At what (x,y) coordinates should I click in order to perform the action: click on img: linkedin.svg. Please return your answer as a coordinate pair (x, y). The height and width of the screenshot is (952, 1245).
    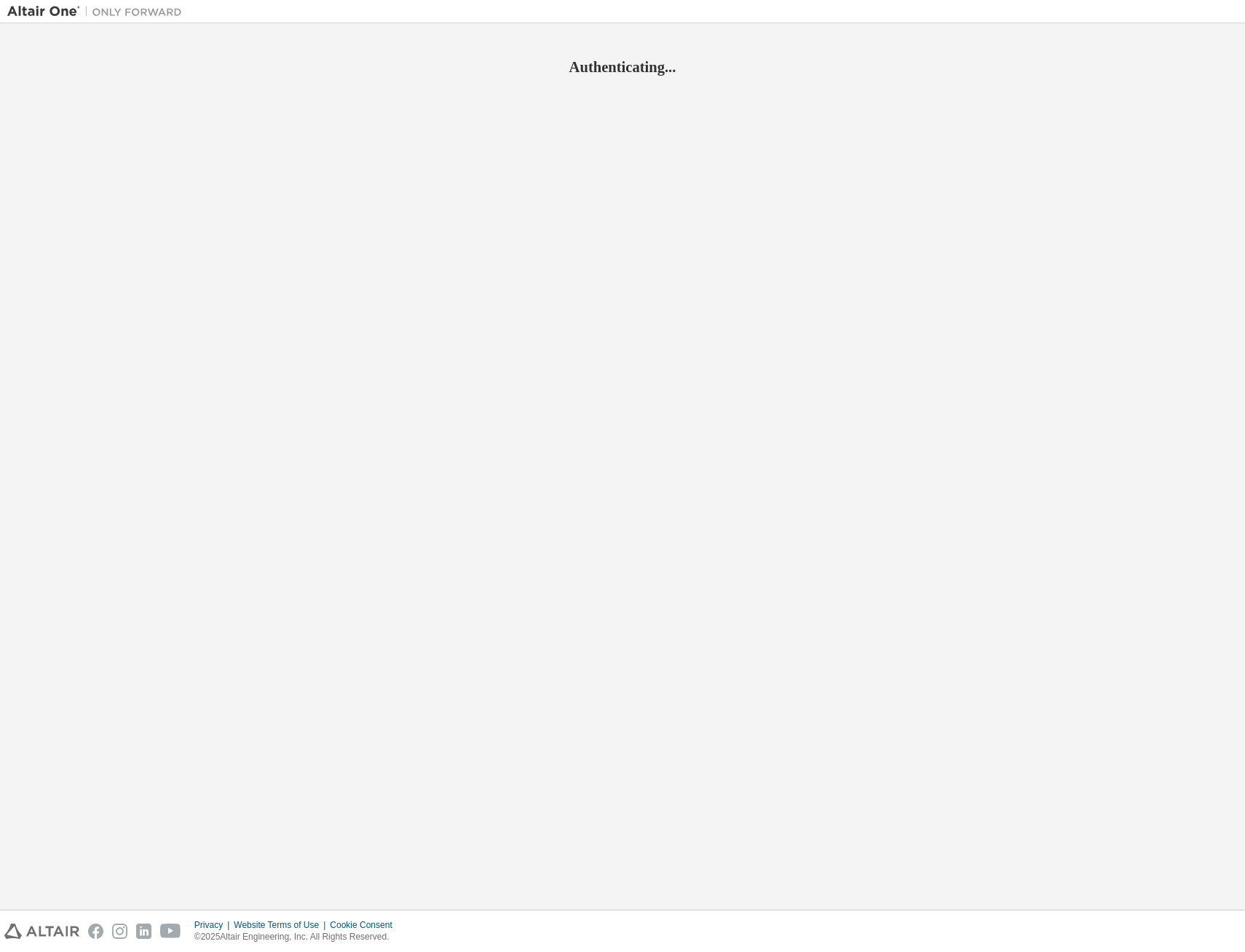
    Looking at the image, I should click on (143, 931).